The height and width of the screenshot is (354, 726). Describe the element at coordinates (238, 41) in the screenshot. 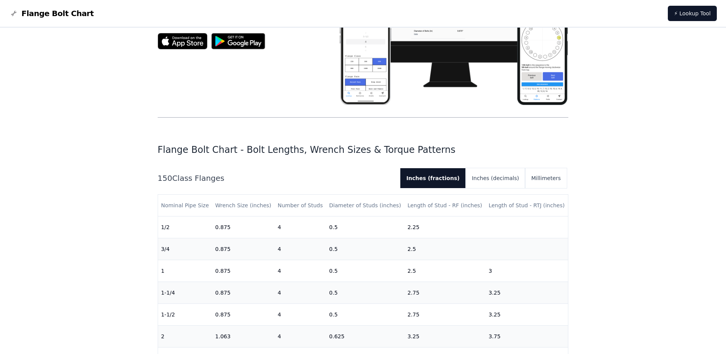

I see `img: Get it on Google Play` at that location.